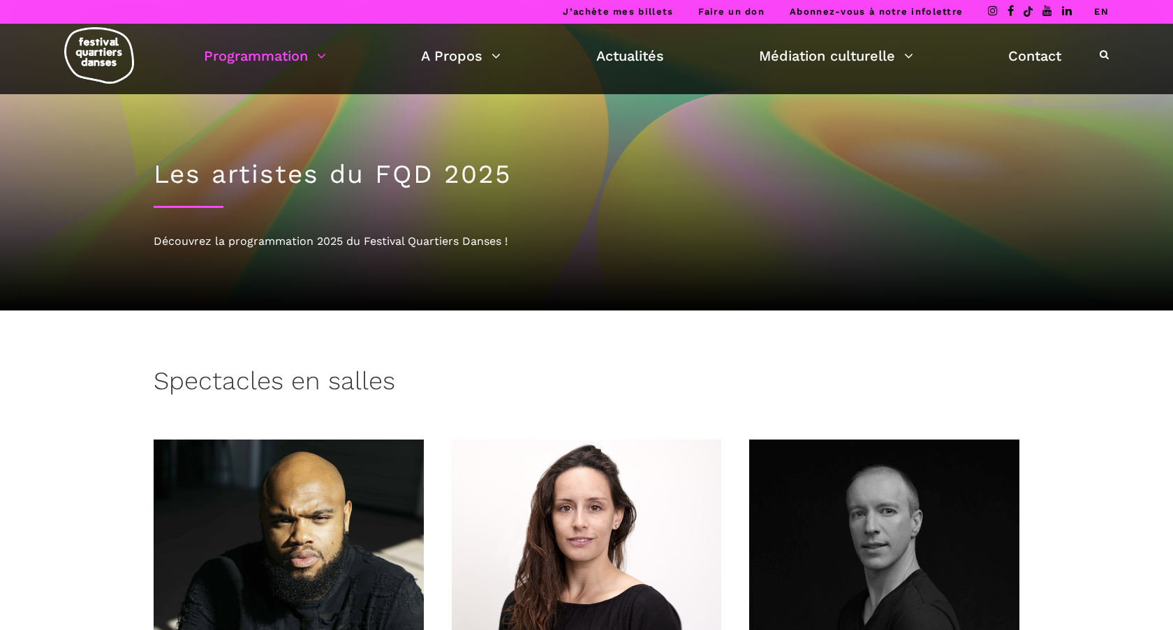  Describe the element at coordinates (586, 242) in the screenshot. I see `div: Découvrez la programmation 2025 du Festival Quartiers Danses !` at that location.